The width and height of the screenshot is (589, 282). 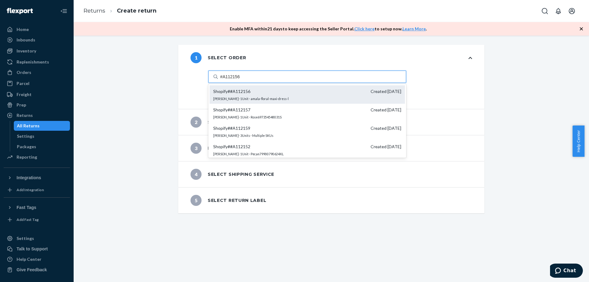 I want to click on div: Returns, so click(x=25, y=115).